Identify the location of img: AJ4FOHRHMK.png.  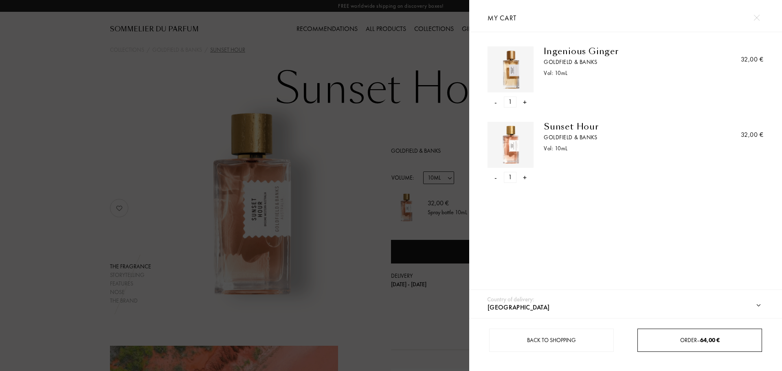
(510, 69).